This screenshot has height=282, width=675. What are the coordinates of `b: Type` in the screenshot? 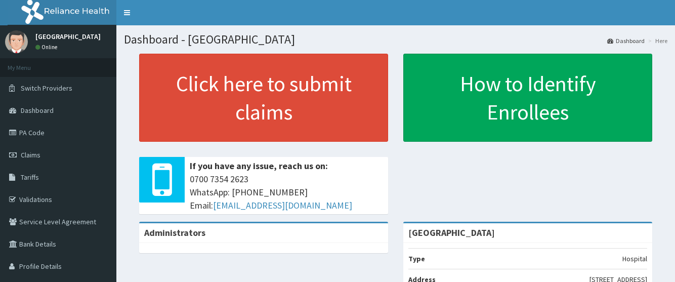 It's located at (417, 259).